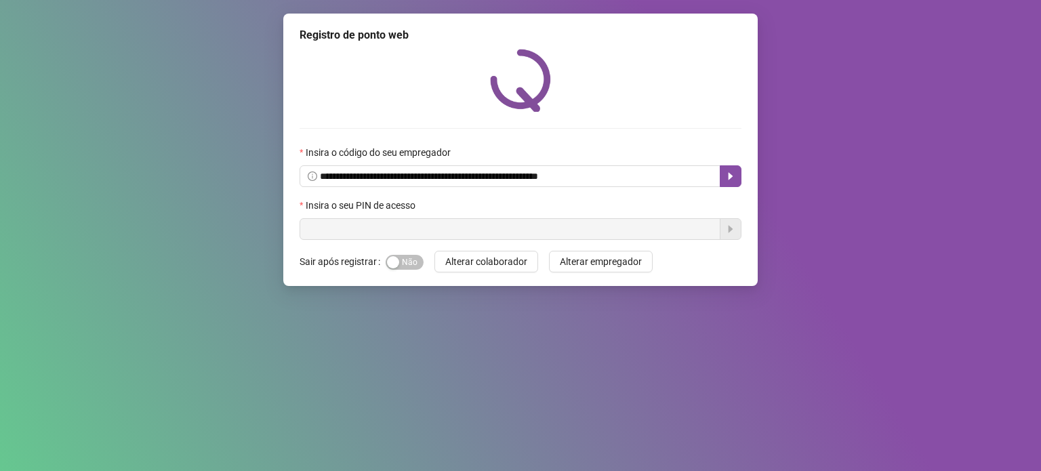  What do you see at coordinates (362, 205) in the screenshot?
I see `label: Insira o seu PIN de acesso` at bounding box center [362, 205].